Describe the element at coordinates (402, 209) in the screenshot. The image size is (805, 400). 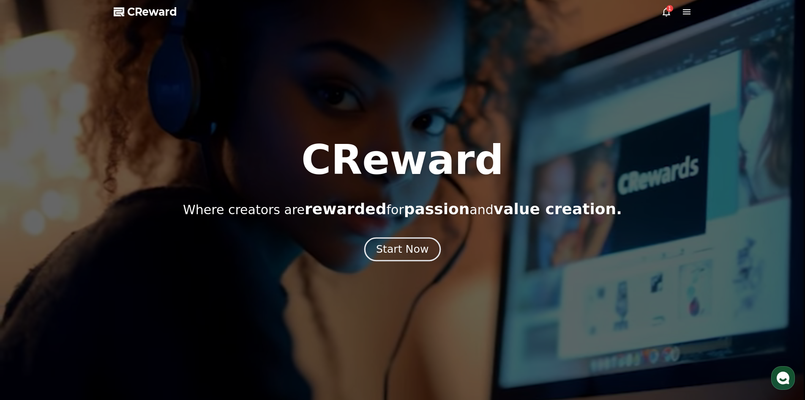
I see `p: Where creators are for and` at that location.